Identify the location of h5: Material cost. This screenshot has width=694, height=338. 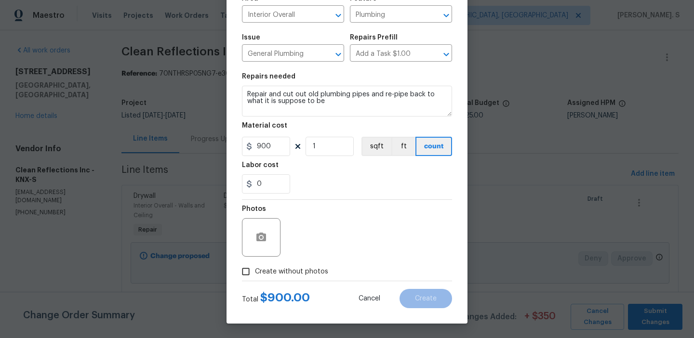
(265, 126).